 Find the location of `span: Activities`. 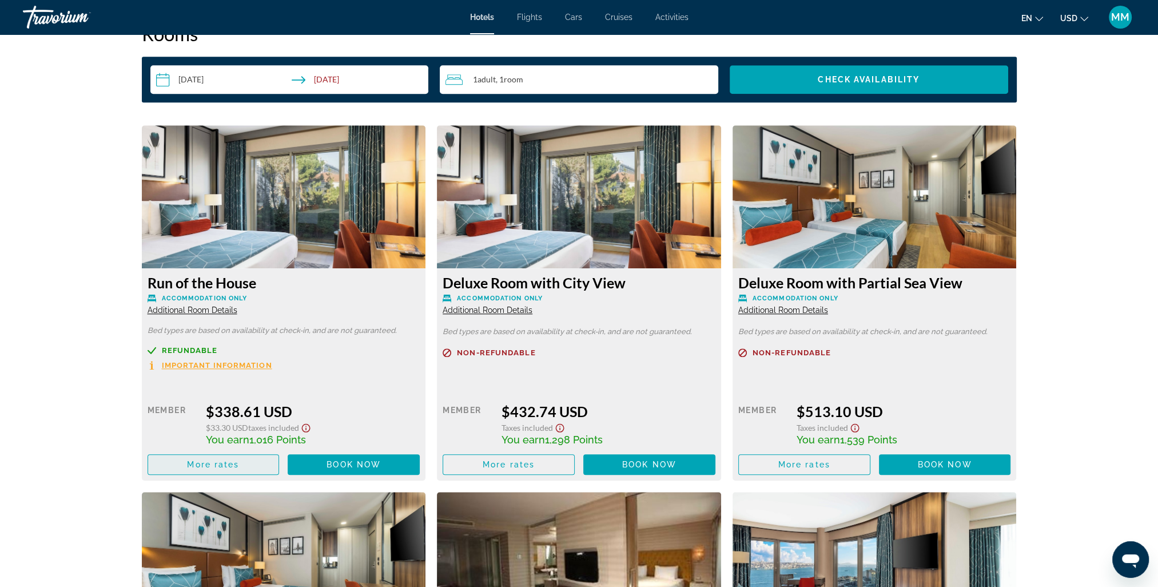

span: Activities is located at coordinates (672, 17).